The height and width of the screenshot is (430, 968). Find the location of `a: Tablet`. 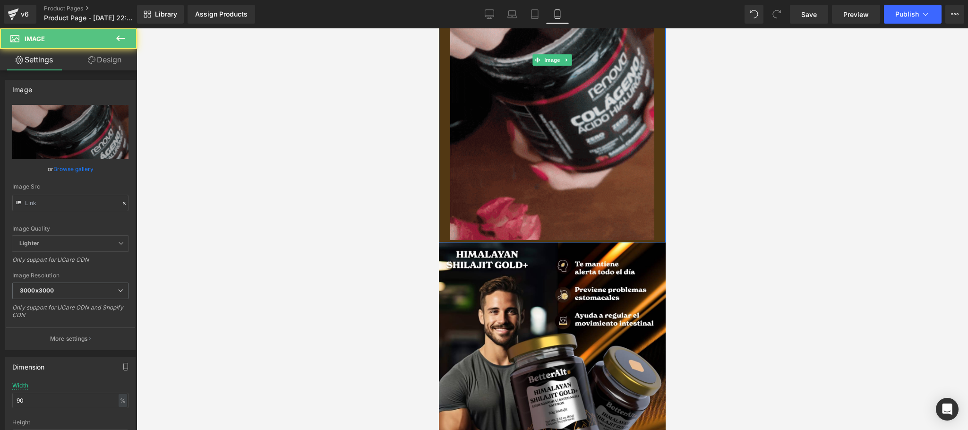

a: Tablet is located at coordinates (535, 14).